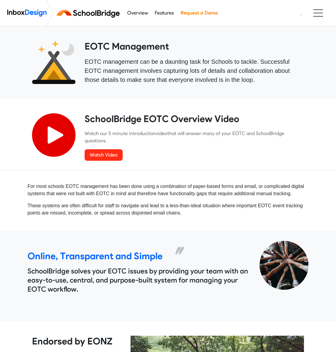 This screenshot has height=352, width=336. Describe the element at coordinates (89, 13) in the screenshot. I see `img: schoolbridge logo` at that location.